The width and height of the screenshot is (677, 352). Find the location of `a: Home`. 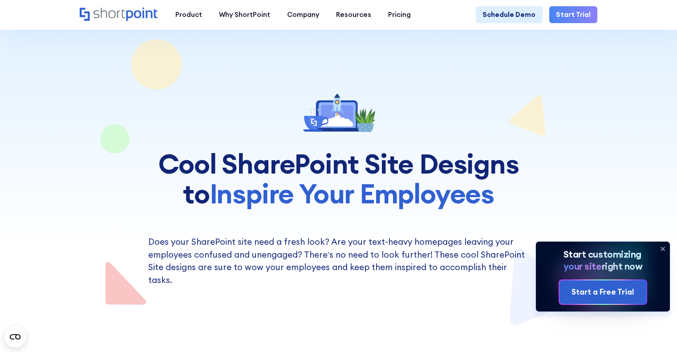

a: Home is located at coordinates (119, 15).